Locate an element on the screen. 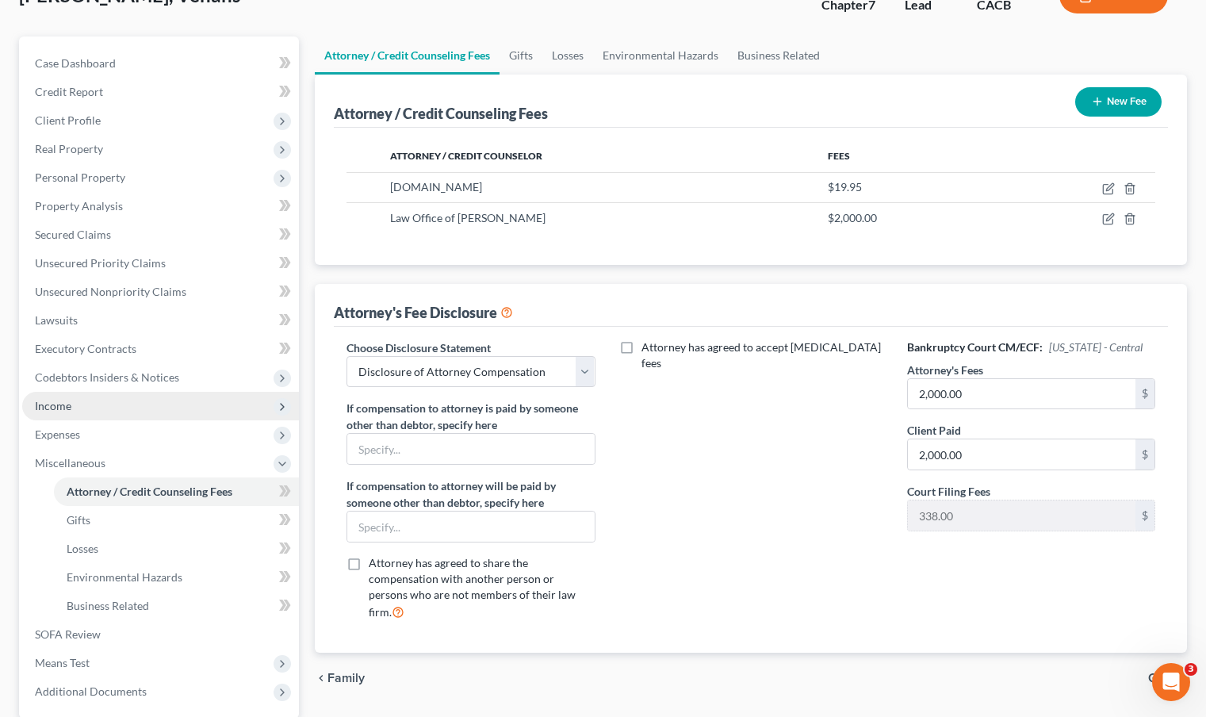  label: Attorney's Fees is located at coordinates (945, 369).